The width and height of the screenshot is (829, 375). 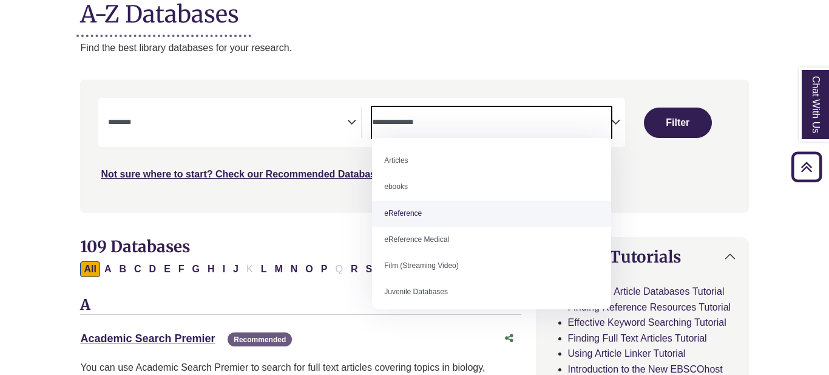 What do you see at coordinates (491, 239) in the screenshot?
I see `li: eReference Medical` at bounding box center [491, 239].